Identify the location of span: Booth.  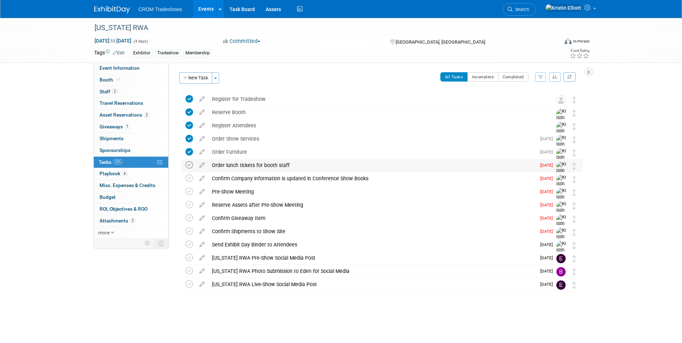
(110, 80).